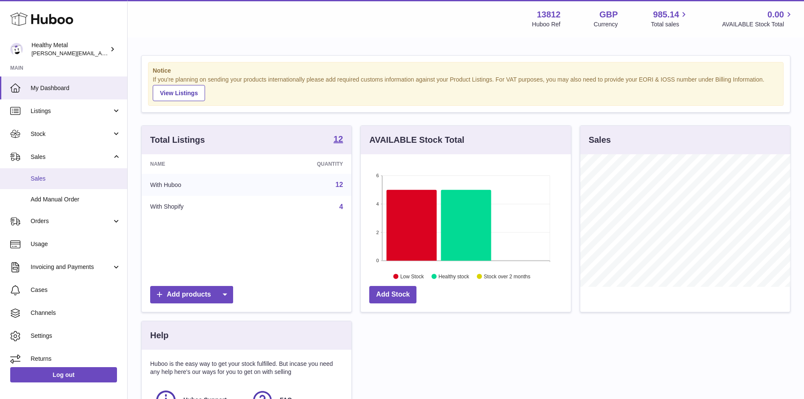  Describe the element at coordinates (338, 139) in the screenshot. I see `strong: 12` at that location.